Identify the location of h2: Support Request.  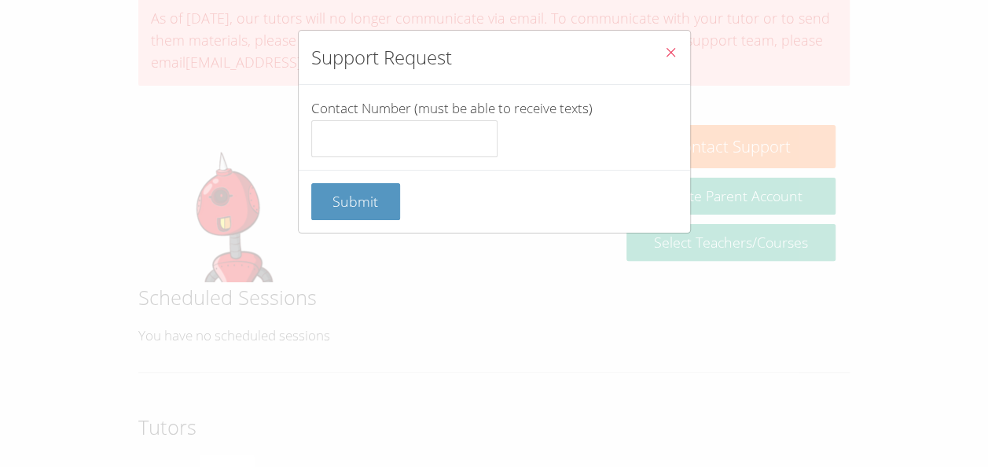
(381, 57).